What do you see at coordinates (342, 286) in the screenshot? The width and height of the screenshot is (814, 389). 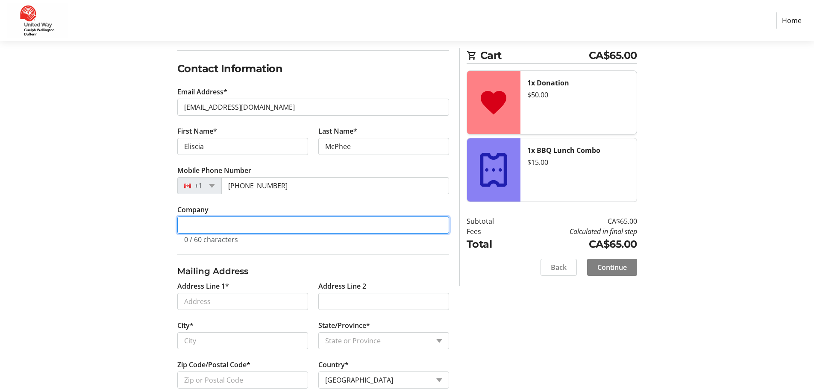 I see `label: Address Line 2` at bounding box center [342, 286].